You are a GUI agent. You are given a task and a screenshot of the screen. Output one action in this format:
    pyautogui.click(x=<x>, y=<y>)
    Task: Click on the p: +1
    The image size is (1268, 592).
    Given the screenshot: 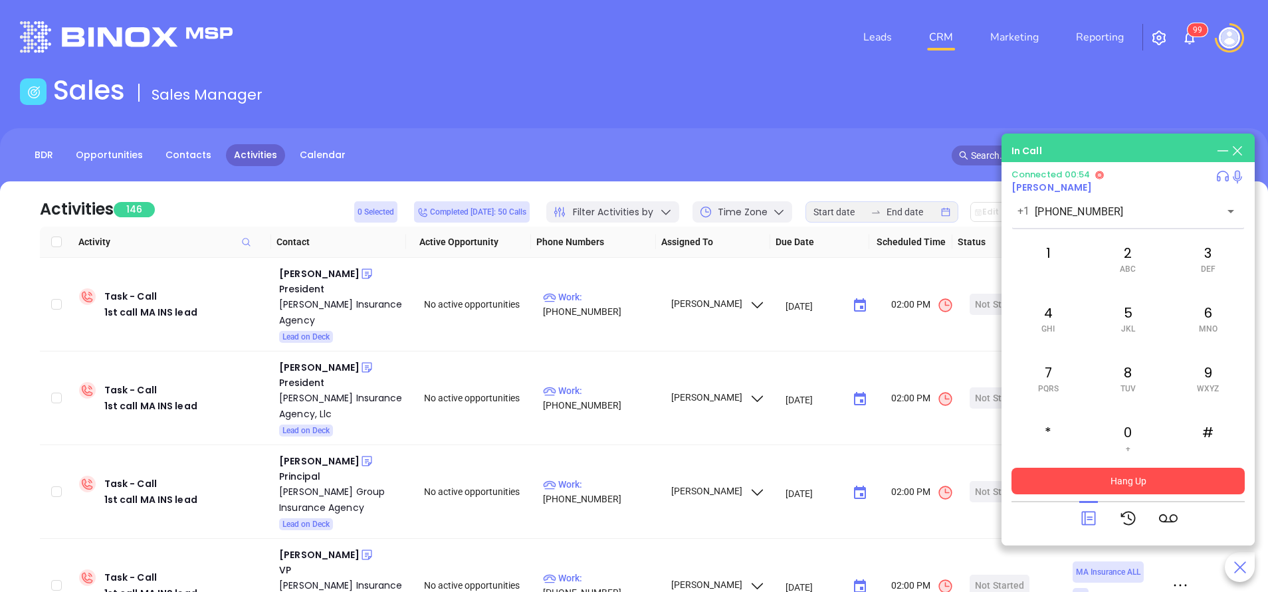 What is the action you would take?
    pyautogui.click(x=1024, y=211)
    